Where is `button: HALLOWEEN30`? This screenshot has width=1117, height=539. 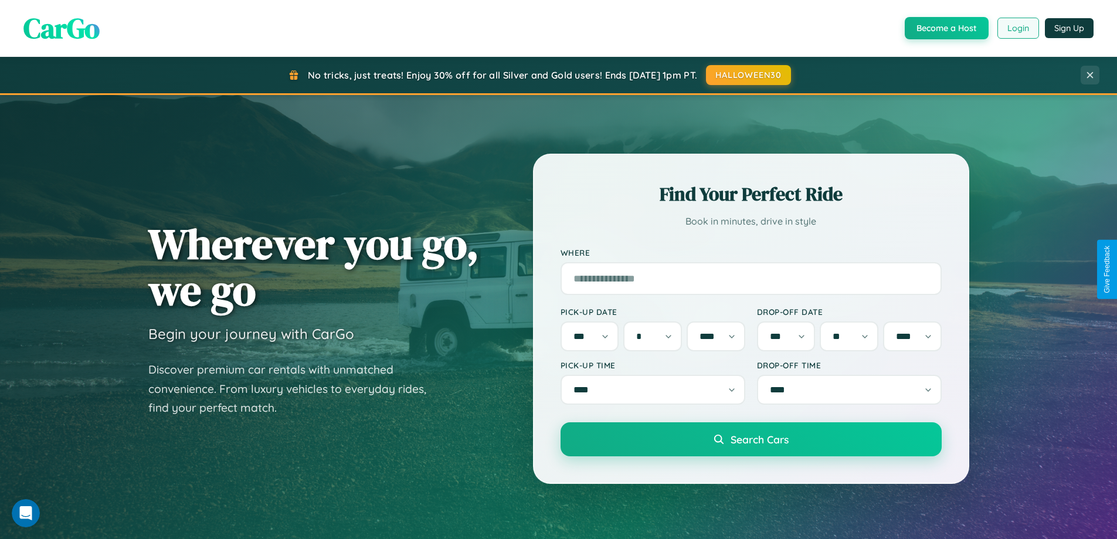 button: HALLOWEEN30 is located at coordinates (748, 75).